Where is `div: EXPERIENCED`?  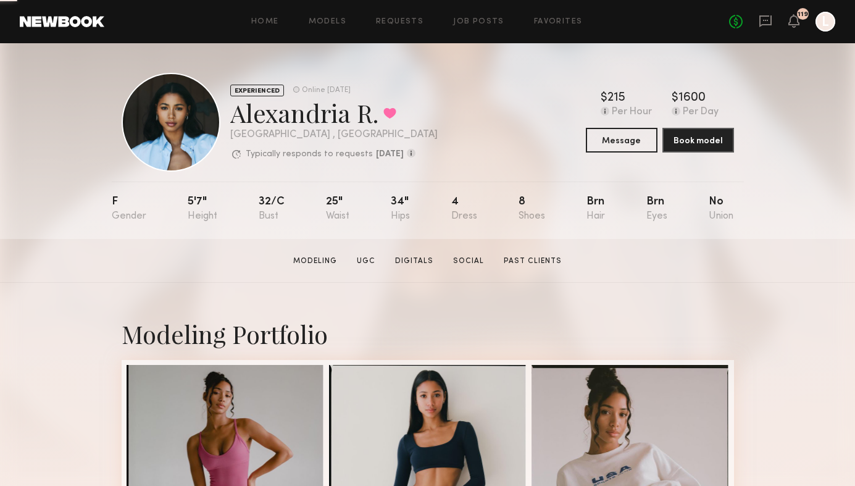 div: EXPERIENCED is located at coordinates (257, 90).